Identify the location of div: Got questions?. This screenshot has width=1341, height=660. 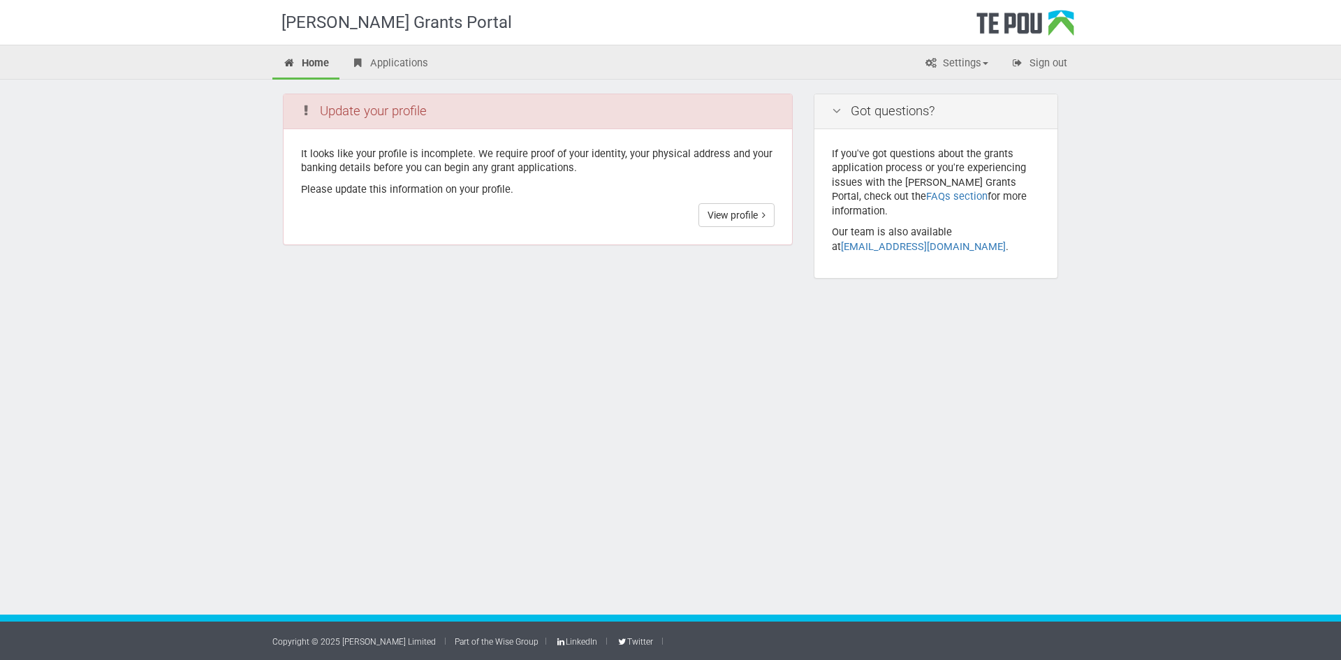
(936, 112).